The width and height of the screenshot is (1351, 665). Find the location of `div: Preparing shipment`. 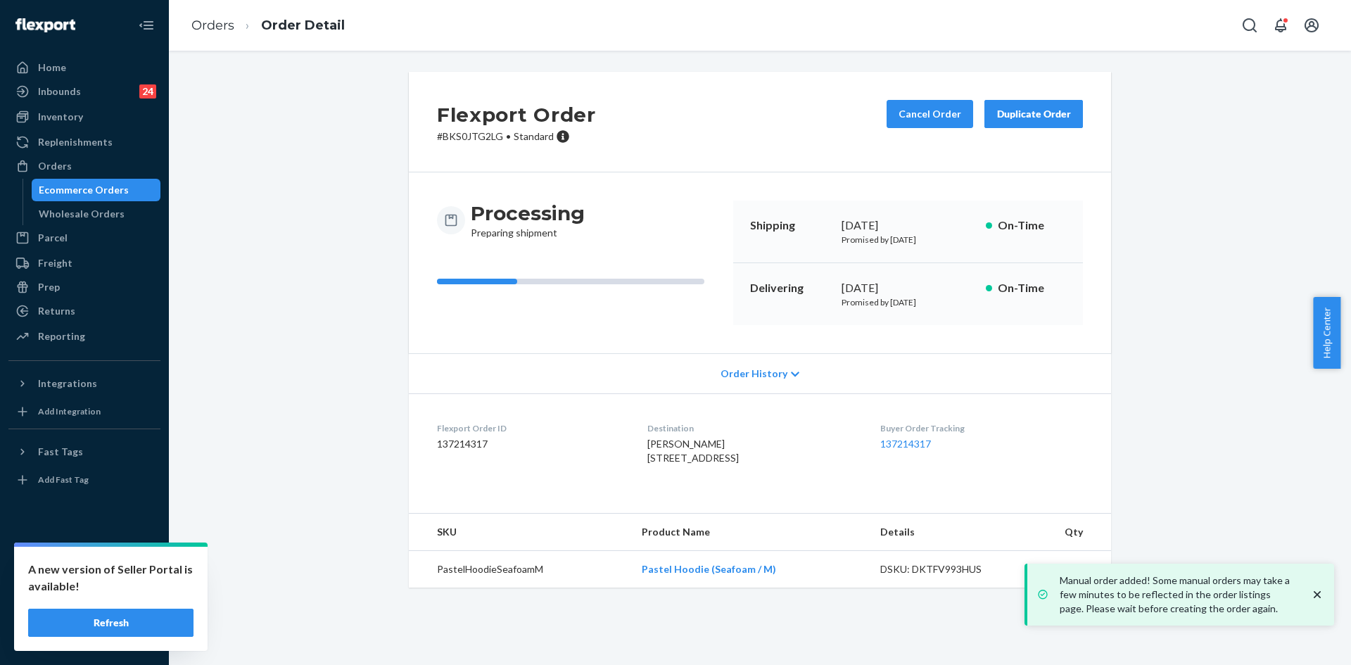

div: Preparing shipment is located at coordinates (528, 220).